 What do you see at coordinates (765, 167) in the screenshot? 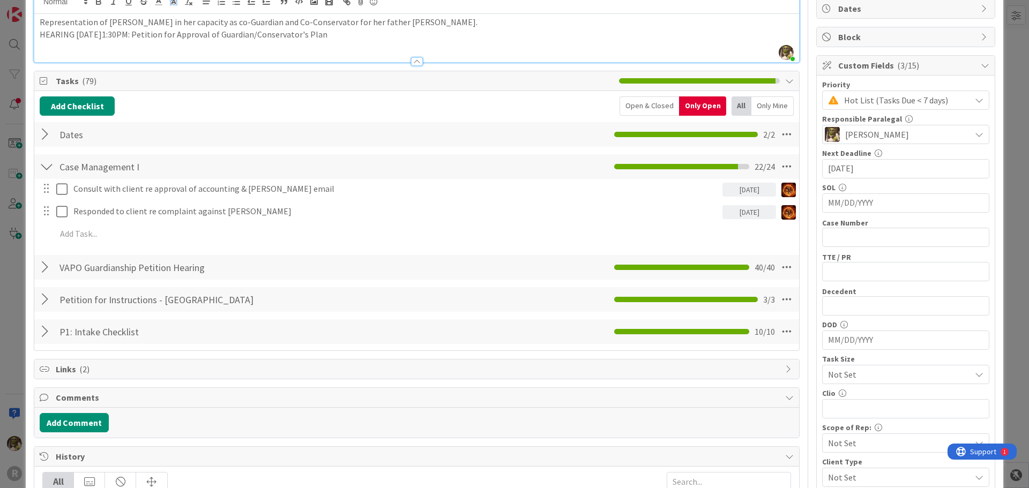
I see `span: 22 / 24` at bounding box center [765, 167].